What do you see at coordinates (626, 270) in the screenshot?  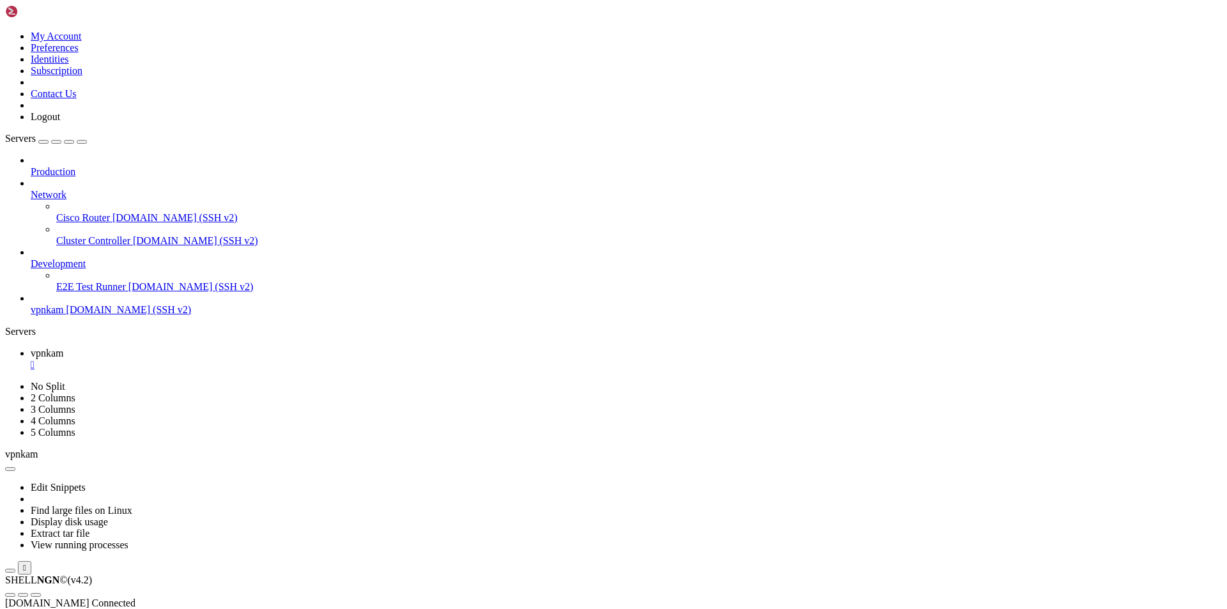 I see `li: Development` at bounding box center [626, 270].